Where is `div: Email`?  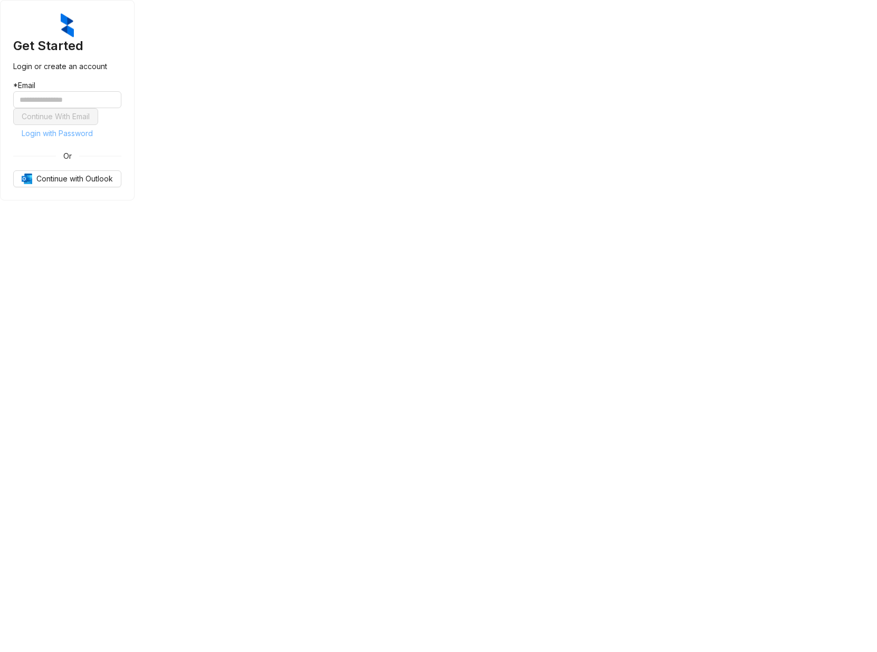 div: Email is located at coordinates (67, 85).